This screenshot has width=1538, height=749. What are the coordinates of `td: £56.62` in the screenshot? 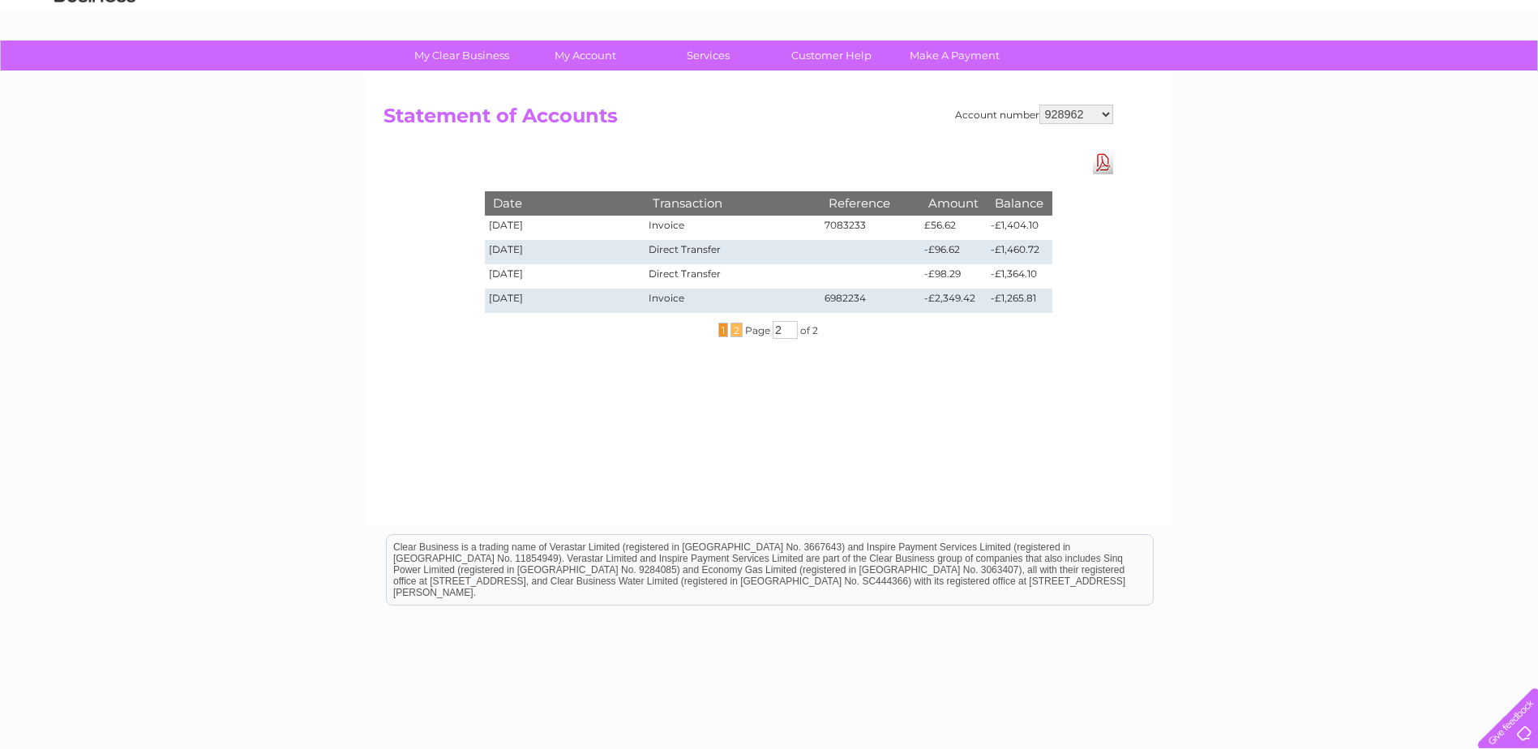 It's located at (953, 228).